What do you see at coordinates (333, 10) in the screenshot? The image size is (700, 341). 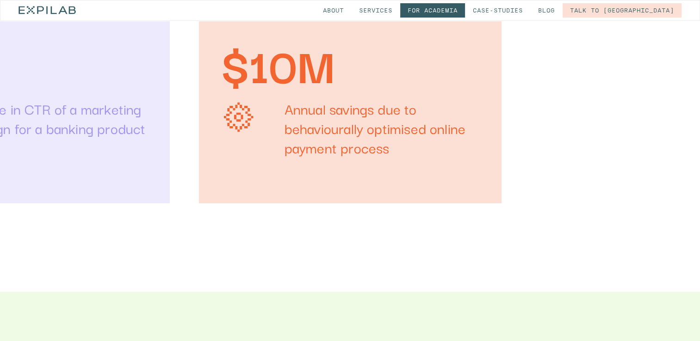 I see `a: About` at bounding box center [333, 10].